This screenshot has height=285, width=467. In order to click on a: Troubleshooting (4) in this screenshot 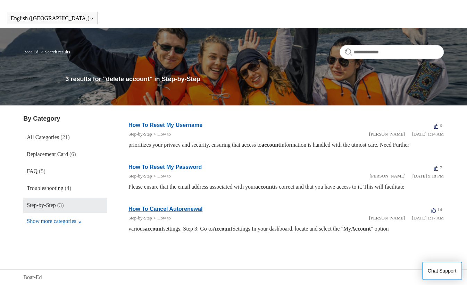, I will do `click(65, 189)`.